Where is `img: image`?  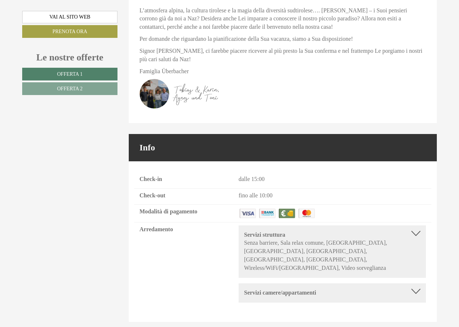 img: image is located at coordinates (194, 94).